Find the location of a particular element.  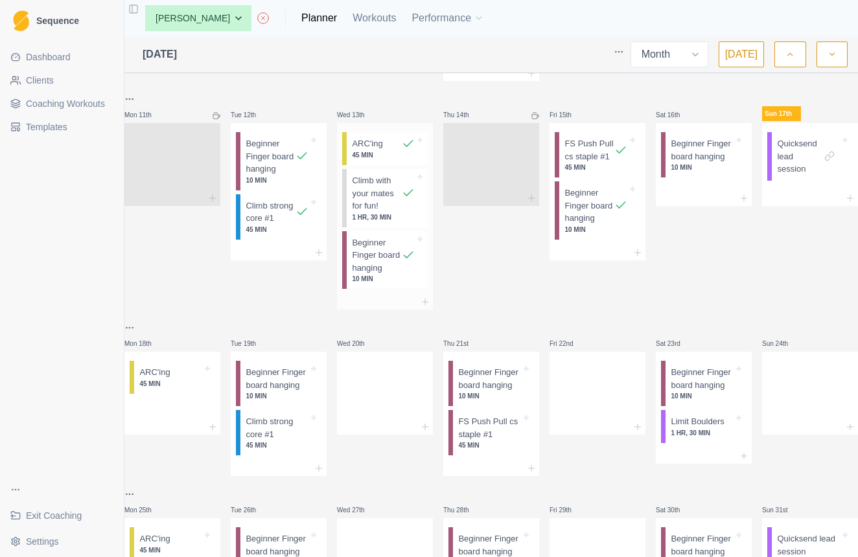

a: Workouts is located at coordinates (374, 18).